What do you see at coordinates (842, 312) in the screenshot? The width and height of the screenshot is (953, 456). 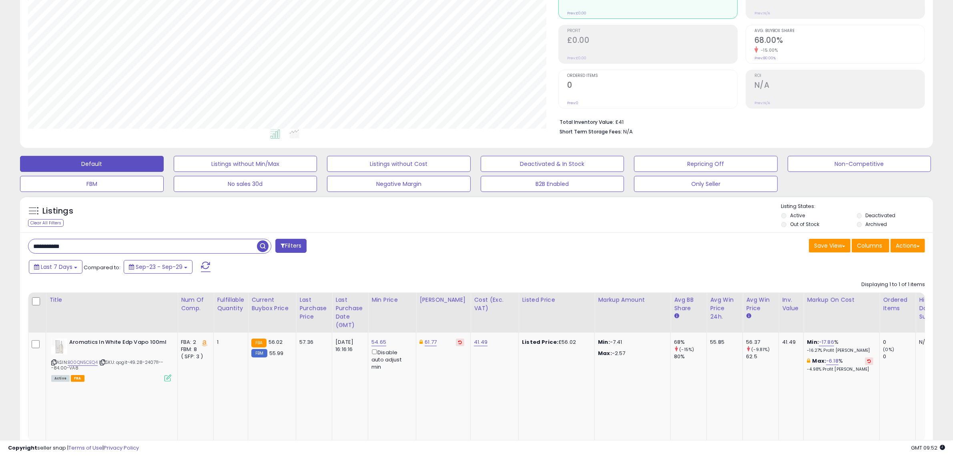 I see `th: The percentage added to the cost of goods (COGS) that forms the calculator for Min & Max prices.` at bounding box center [842, 312].